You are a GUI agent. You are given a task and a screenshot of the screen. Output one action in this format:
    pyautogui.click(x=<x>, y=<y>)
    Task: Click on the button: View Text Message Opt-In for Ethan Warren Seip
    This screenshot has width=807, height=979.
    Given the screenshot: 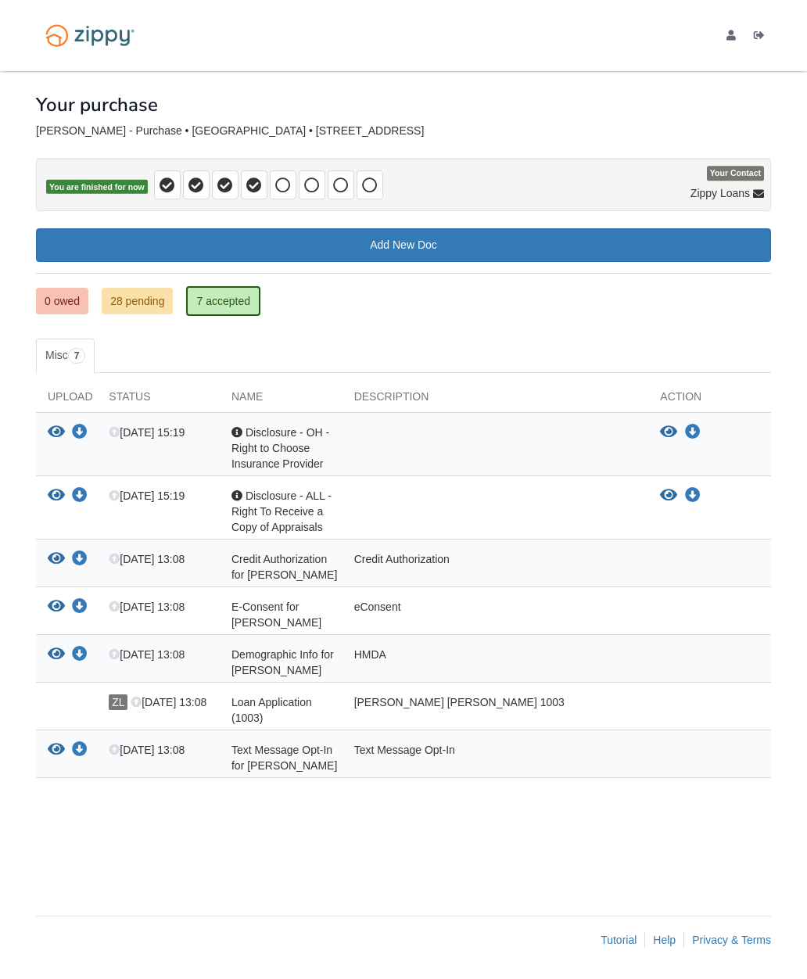 What is the action you would take?
    pyautogui.click(x=56, y=750)
    